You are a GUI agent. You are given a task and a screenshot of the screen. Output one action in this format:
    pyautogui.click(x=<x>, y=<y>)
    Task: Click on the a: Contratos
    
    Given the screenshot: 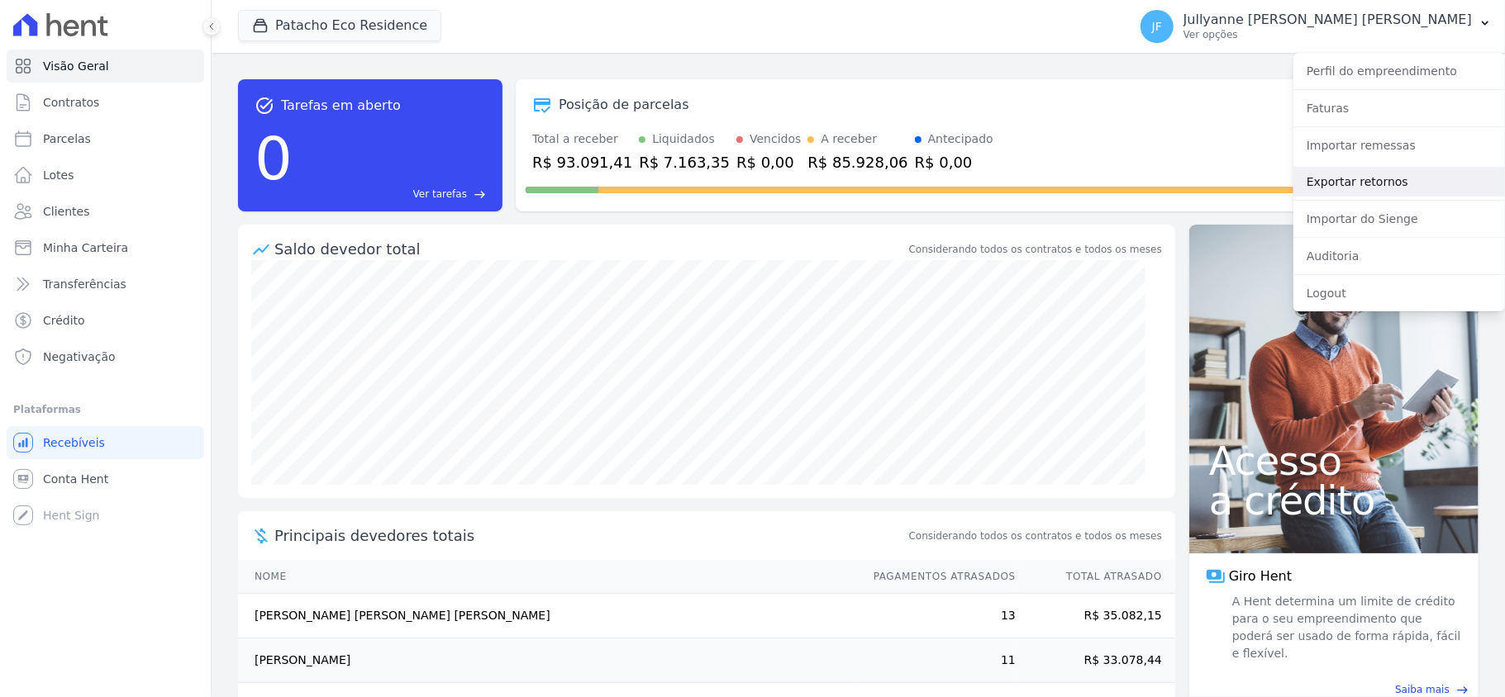 What is the action you would take?
    pyautogui.click(x=105, y=102)
    